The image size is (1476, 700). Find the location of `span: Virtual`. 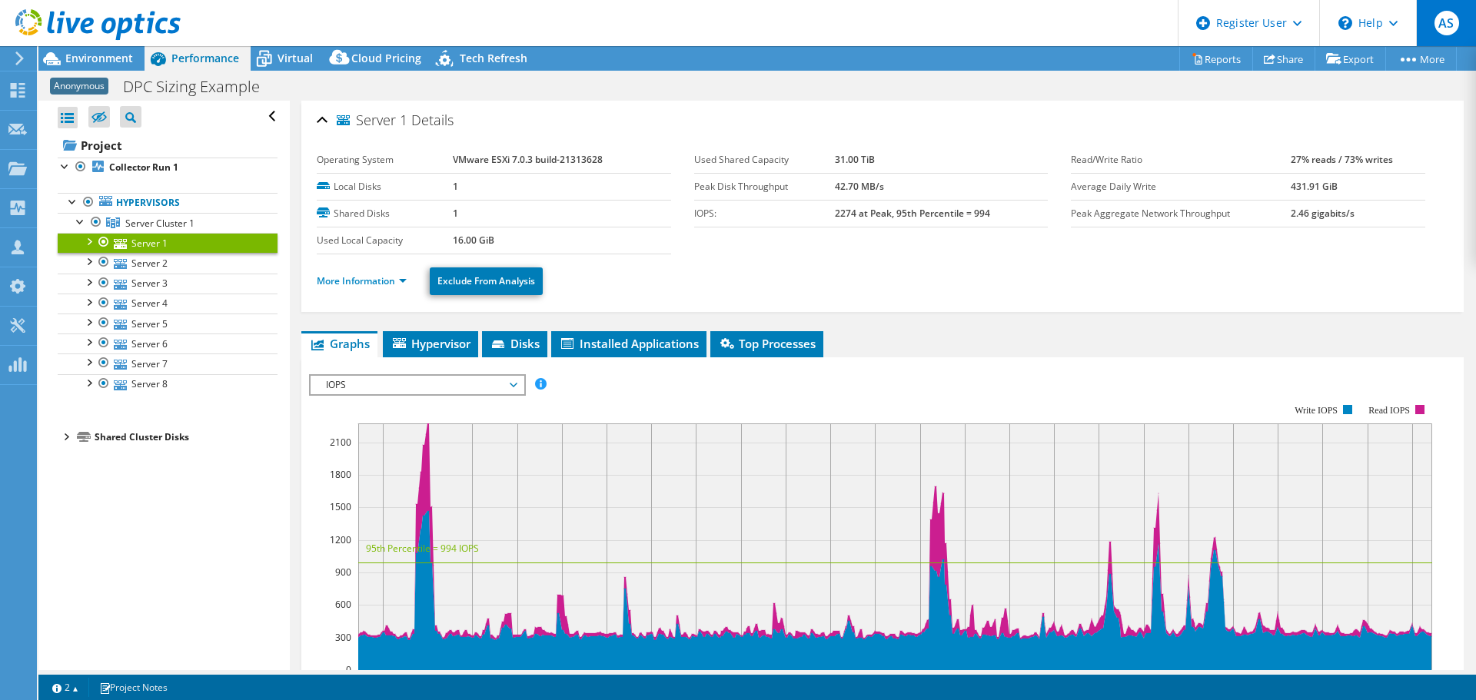

span: Virtual is located at coordinates (295, 58).